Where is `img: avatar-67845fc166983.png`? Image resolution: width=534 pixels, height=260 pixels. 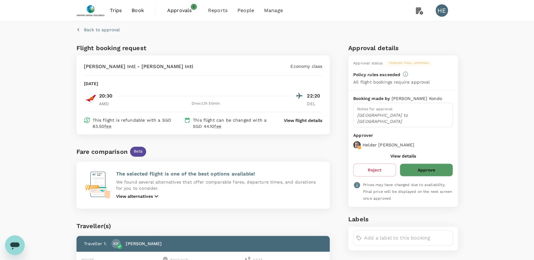 img: avatar-67845fc166983.png is located at coordinates (357, 145).